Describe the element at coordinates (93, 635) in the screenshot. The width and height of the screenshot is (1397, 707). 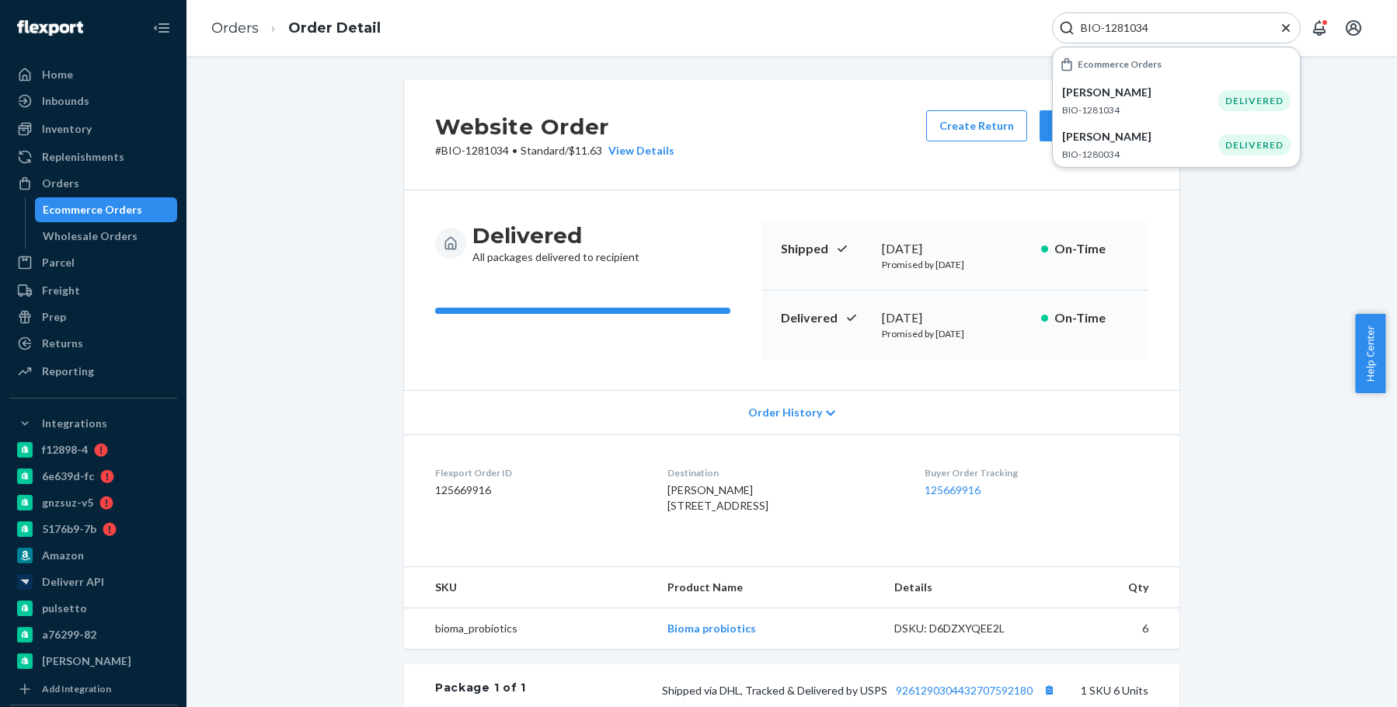
I see `a: a76299-82` at that location.